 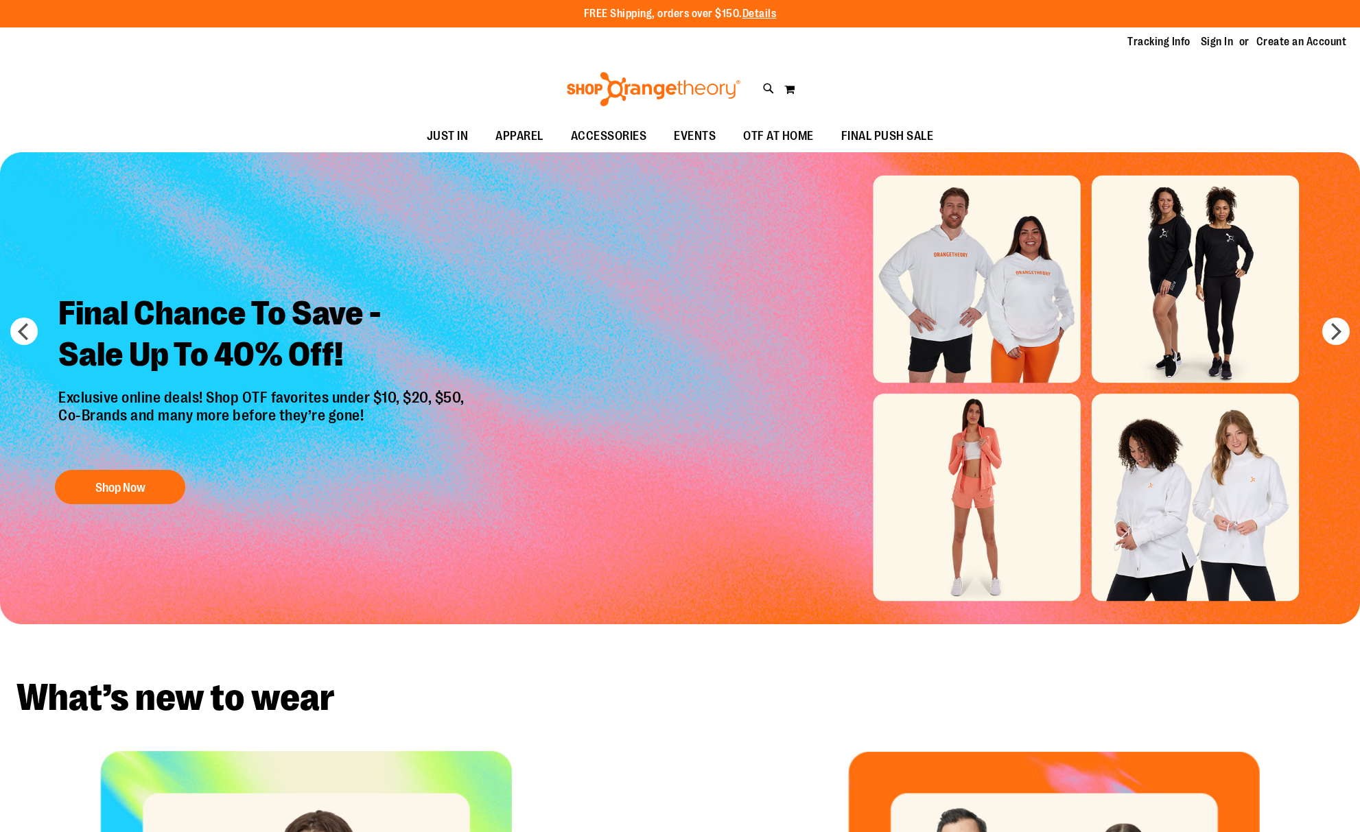 What do you see at coordinates (120, 487) in the screenshot?
I see `button: Shop Now` at bounding box center [120, 487].